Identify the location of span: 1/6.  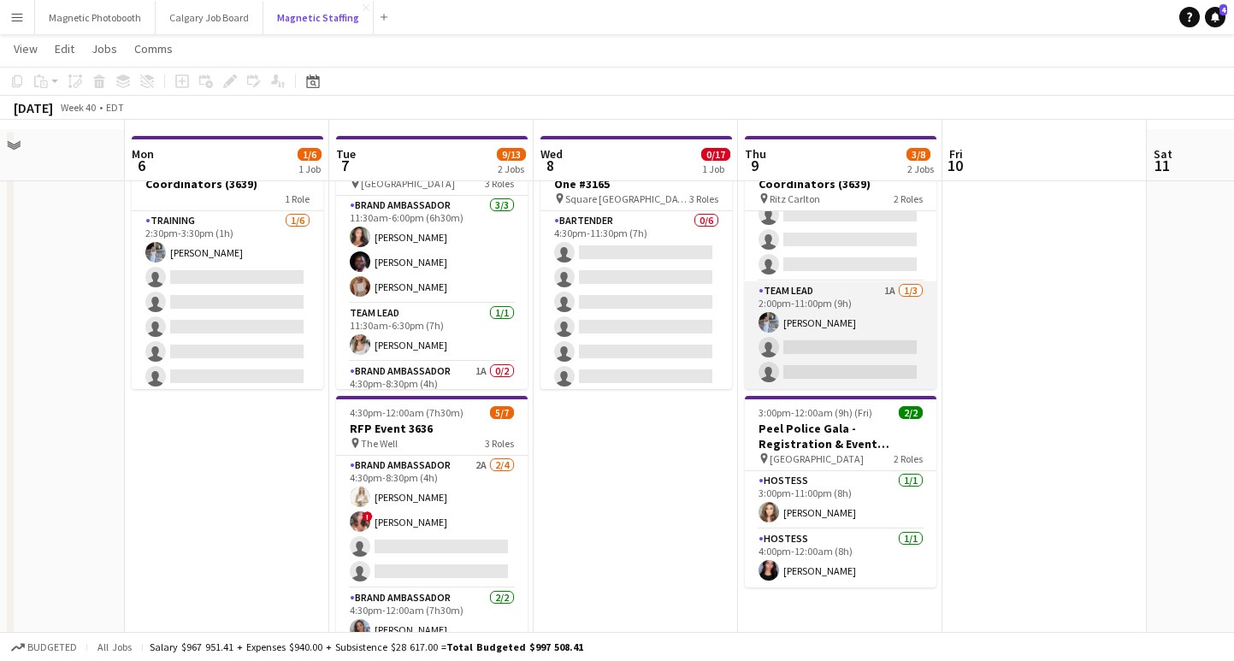
(310, 154).